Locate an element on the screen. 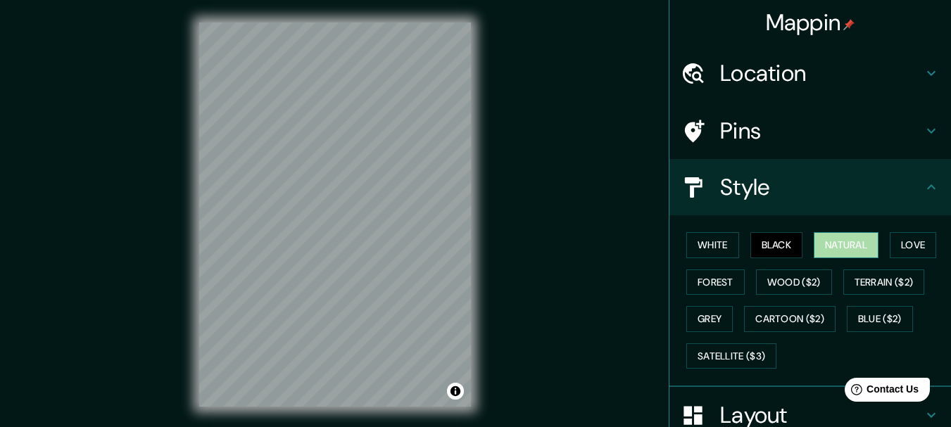  h4: Mappin is located at coordinates (810, 23).